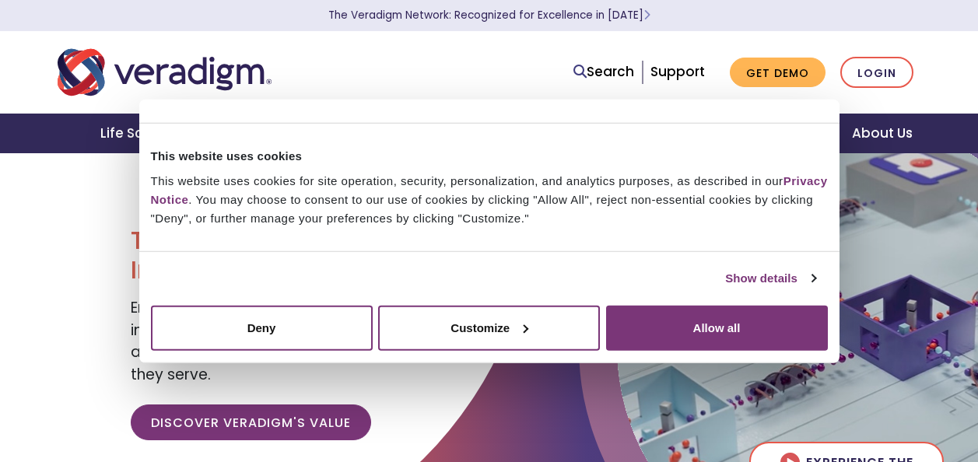 The image size is (978, 462). What do you see at coordinates (251, 423) in the screenshot?
I see `a: Discover Veradigm's Value` at bounding box center [251, 423].